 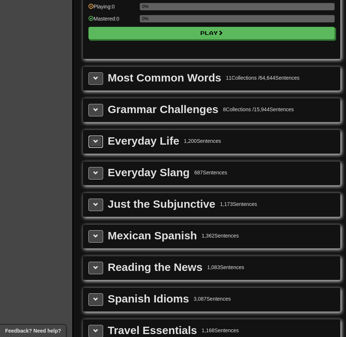 What do you see at coordinates (112, 21) in the screenshot?
I see `div: Mastered: 0` at bounding box center [112, 21].